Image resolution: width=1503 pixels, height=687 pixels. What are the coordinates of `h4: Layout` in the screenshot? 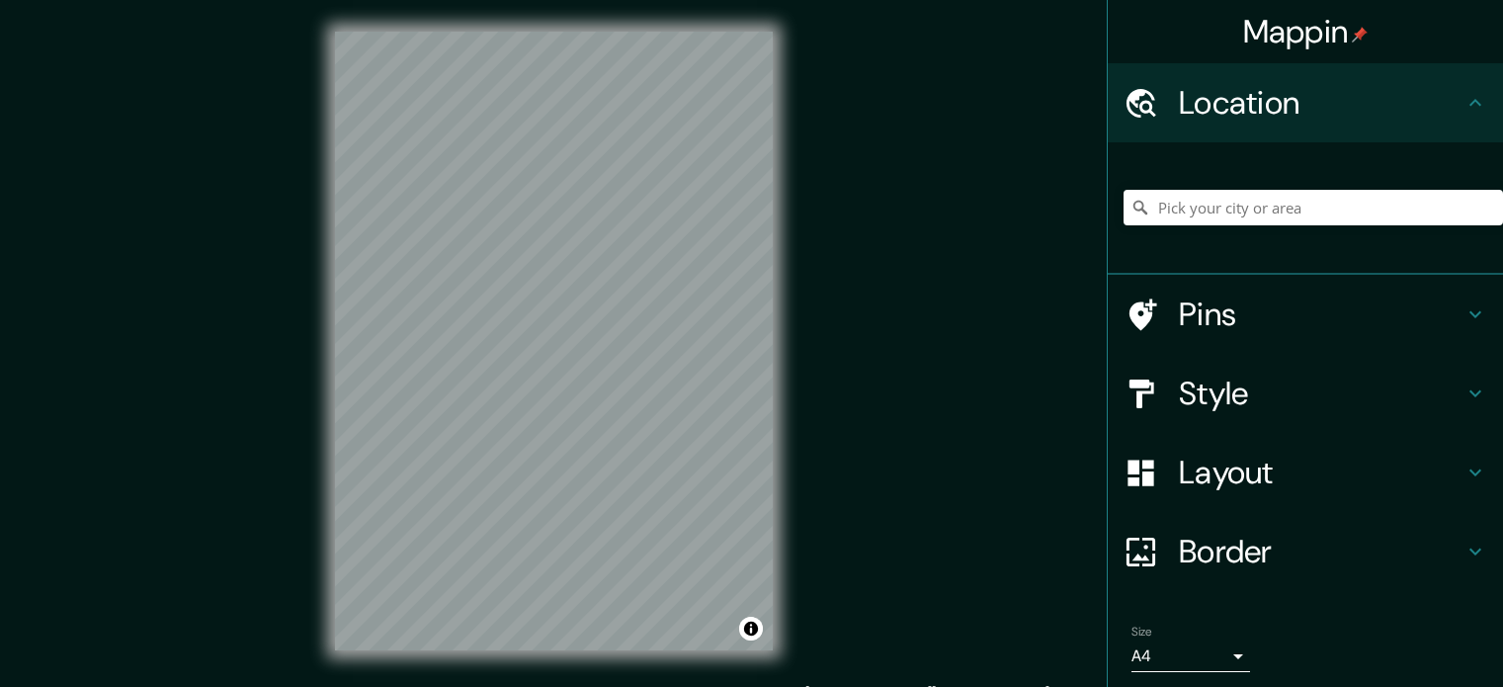 It's located at (1321, 472).